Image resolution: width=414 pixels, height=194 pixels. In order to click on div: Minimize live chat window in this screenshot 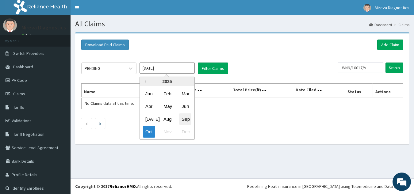, I will do `click(108, 10)`.